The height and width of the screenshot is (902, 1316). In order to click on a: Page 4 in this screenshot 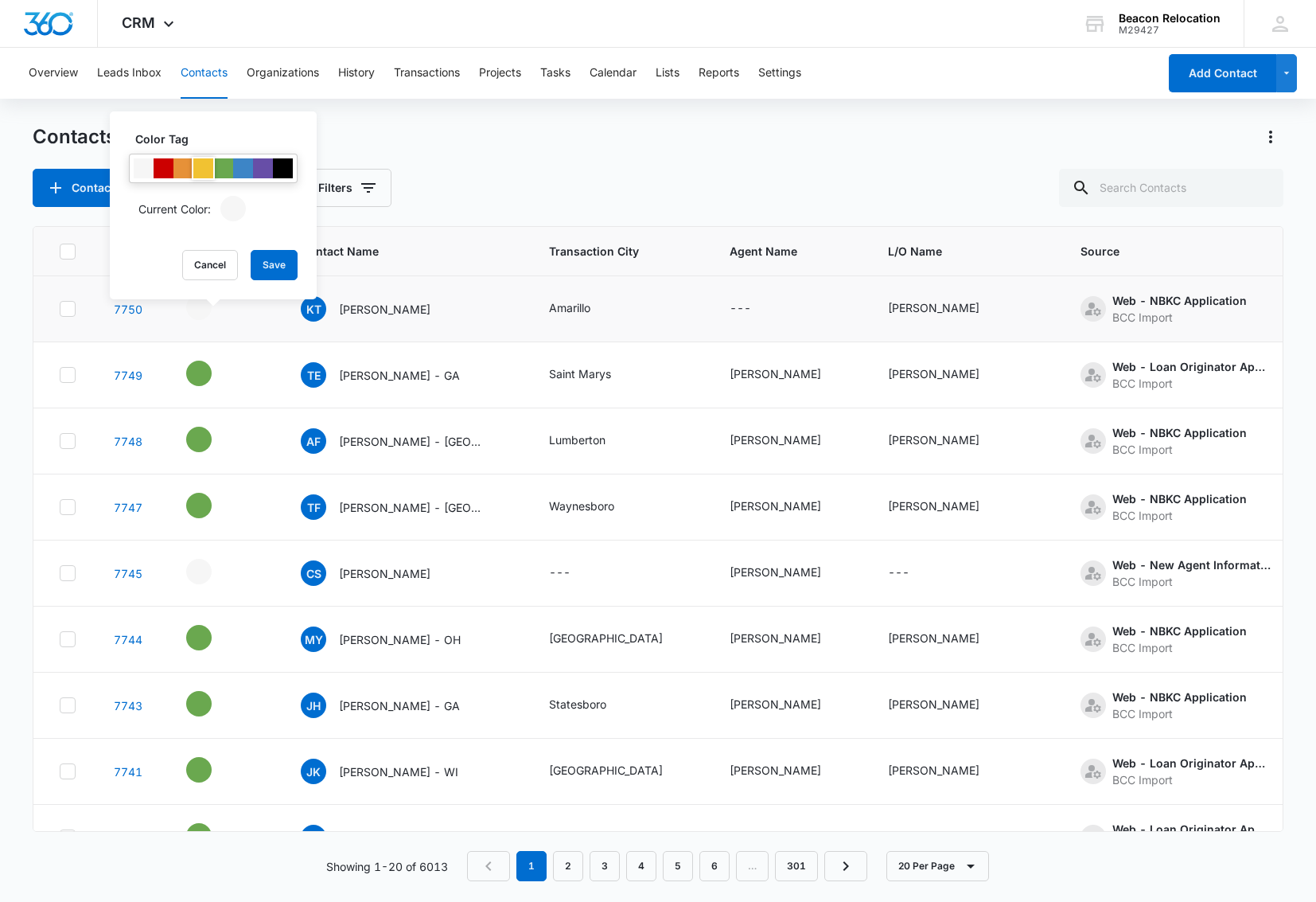, I will do `click(642, 866)`.